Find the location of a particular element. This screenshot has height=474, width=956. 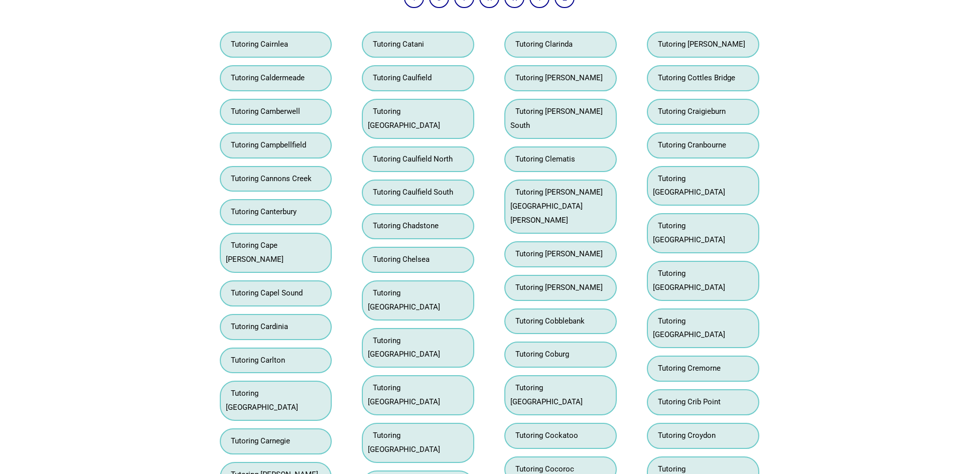

a: Tutoring Cranbourne is located at coordinates (689, 145).